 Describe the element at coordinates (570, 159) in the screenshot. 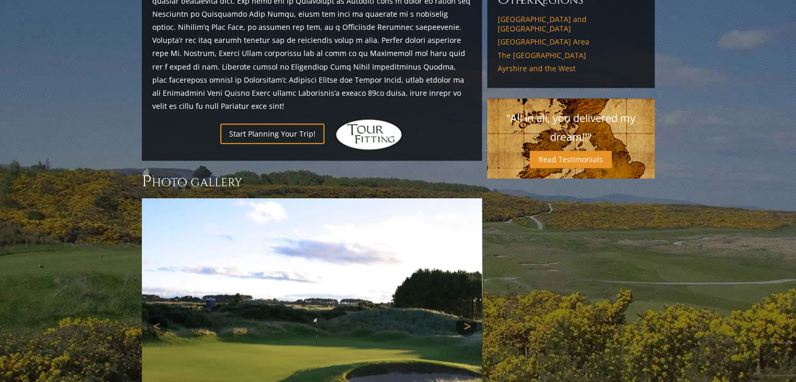

I see `a: Read Testimonials` at that location.